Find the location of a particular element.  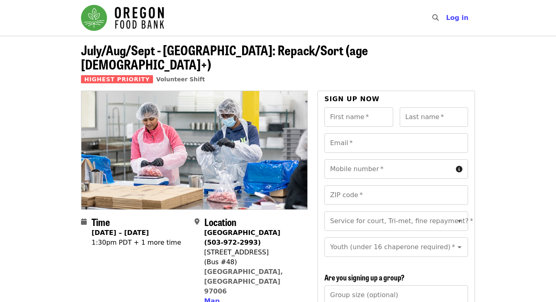

div: 1:30pm PDT + 1 more time is located at coordinates (136, 243).